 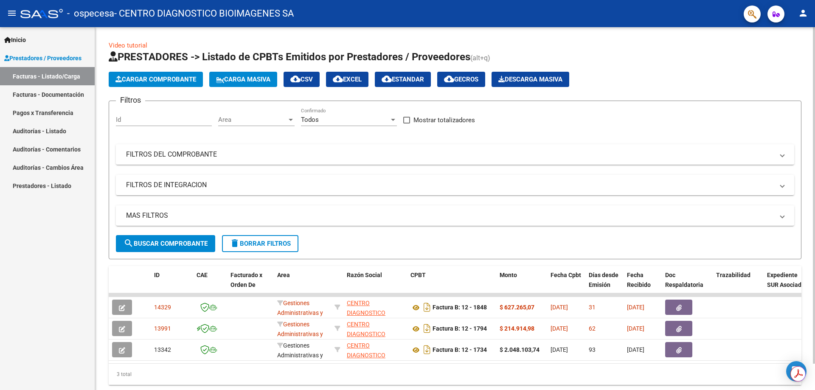 I want to click on span: Inicio, so click(x=15, y=40).